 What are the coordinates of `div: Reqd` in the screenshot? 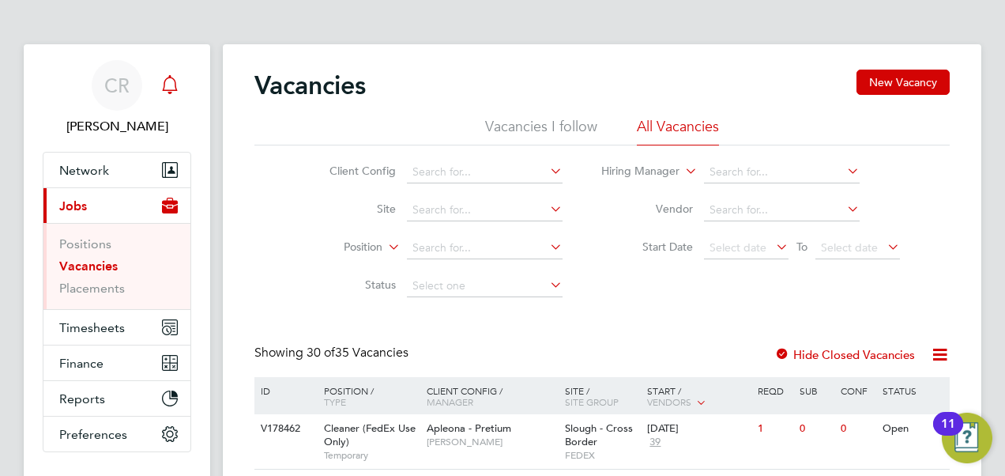 It's located at (775, 390).